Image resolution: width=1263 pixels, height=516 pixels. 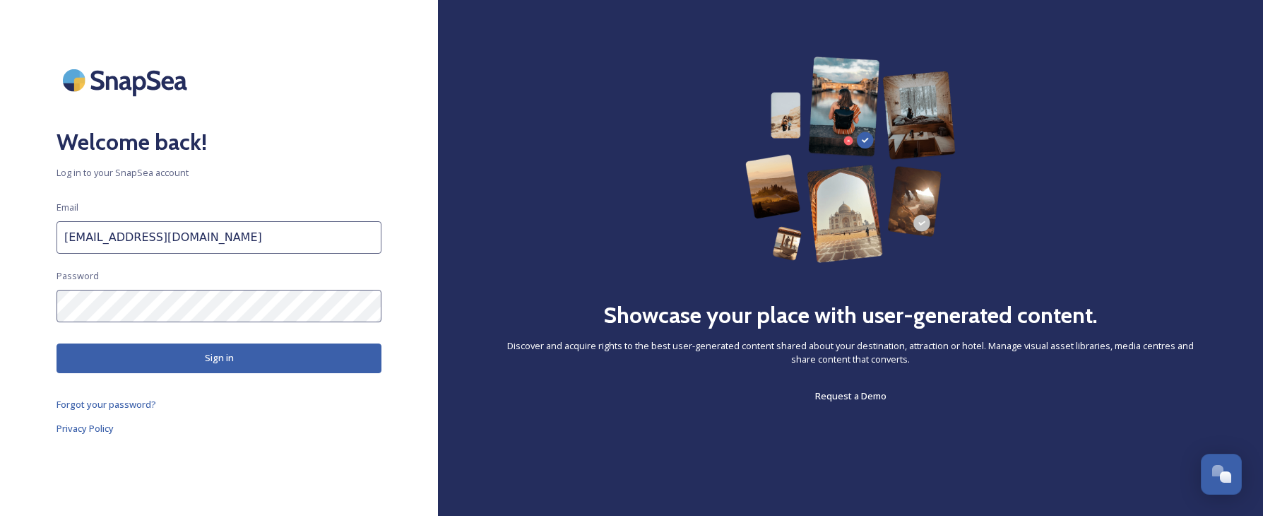 I want to click on h2: Showcase your place with user-generated content., so click(x=850, y=315).